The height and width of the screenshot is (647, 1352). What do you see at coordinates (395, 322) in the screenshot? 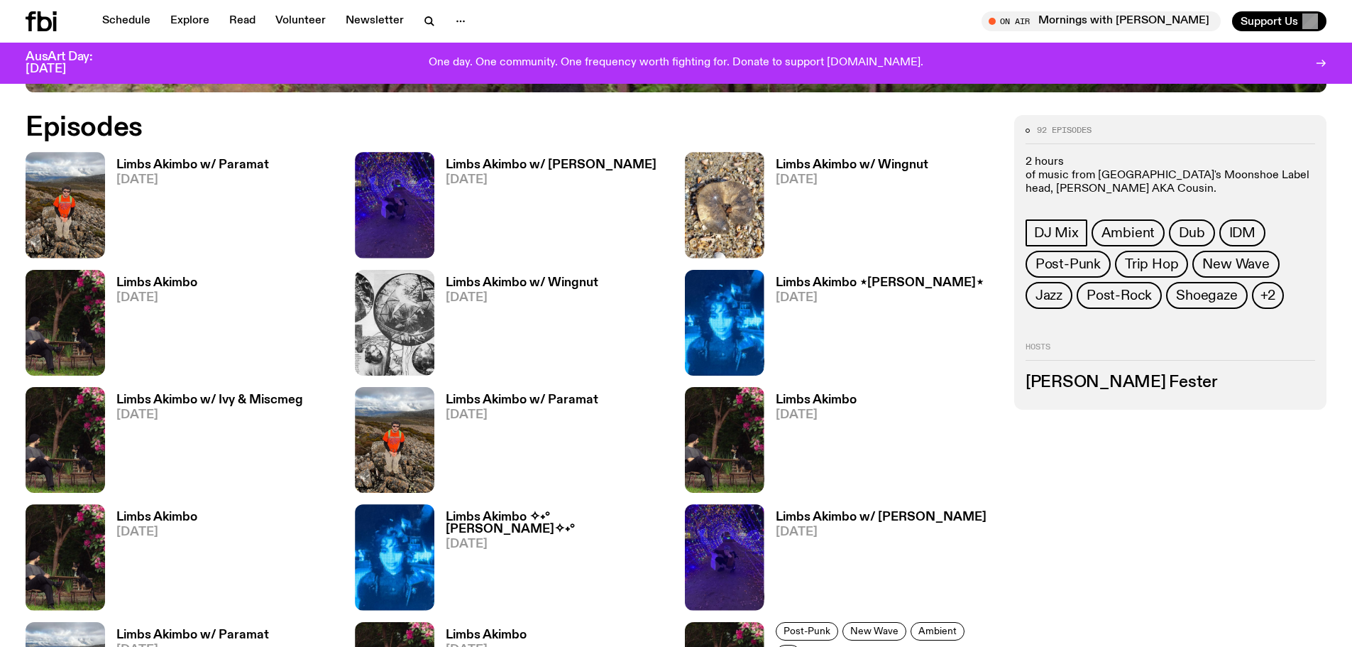
I see `img: Image from 'Domebooks: Reflecting on Domebook 2' by Lloyd Kahn` at bounding box center [395, 322].